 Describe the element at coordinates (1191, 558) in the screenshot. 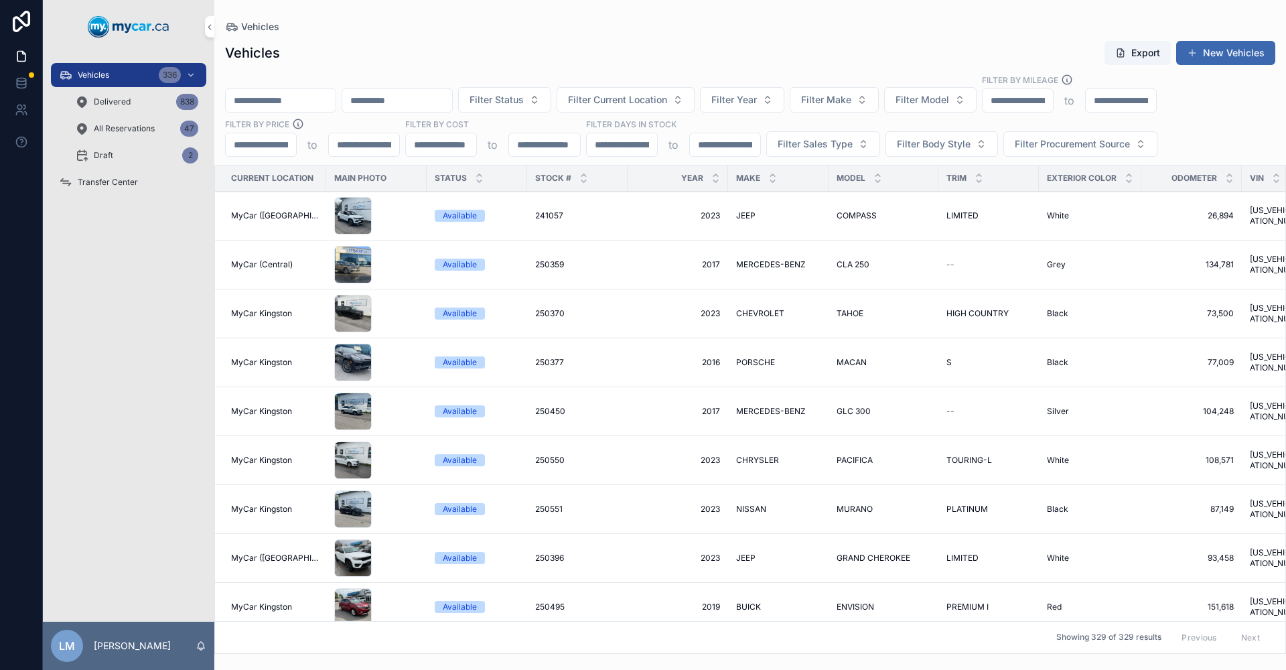

I see `span: 93,458` at that location.